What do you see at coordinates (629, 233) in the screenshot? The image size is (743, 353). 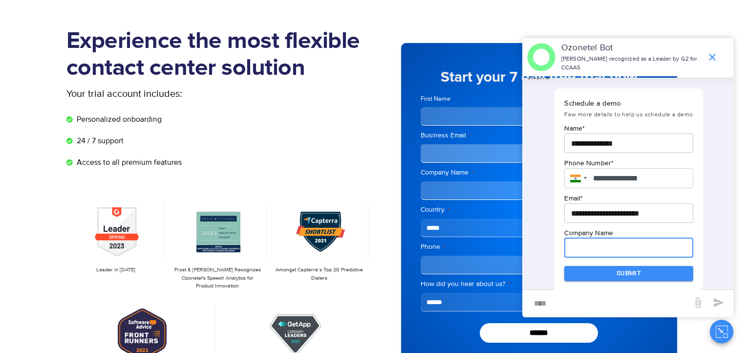 I see `p: Company Name` at bounding box center [629, 233].